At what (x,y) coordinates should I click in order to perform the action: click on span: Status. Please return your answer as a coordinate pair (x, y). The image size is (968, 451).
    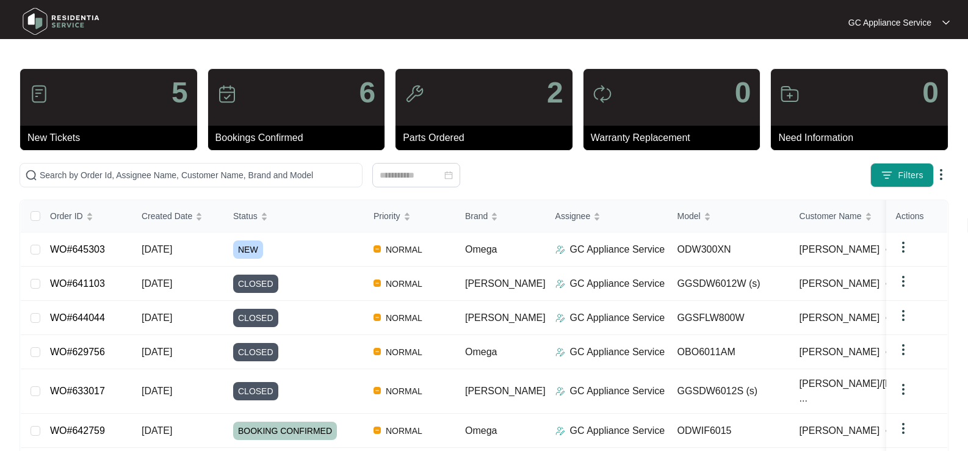
    Looking at the image, I should click on (245, 216).